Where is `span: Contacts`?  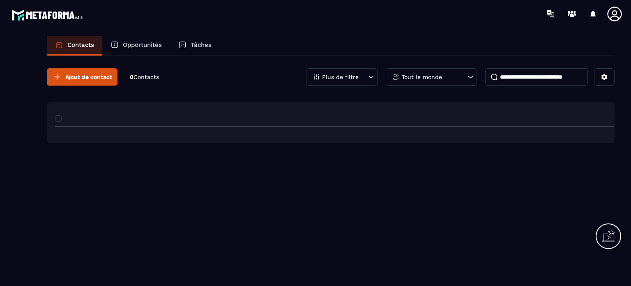
span: Contacts is located at coordinates (146, 77).